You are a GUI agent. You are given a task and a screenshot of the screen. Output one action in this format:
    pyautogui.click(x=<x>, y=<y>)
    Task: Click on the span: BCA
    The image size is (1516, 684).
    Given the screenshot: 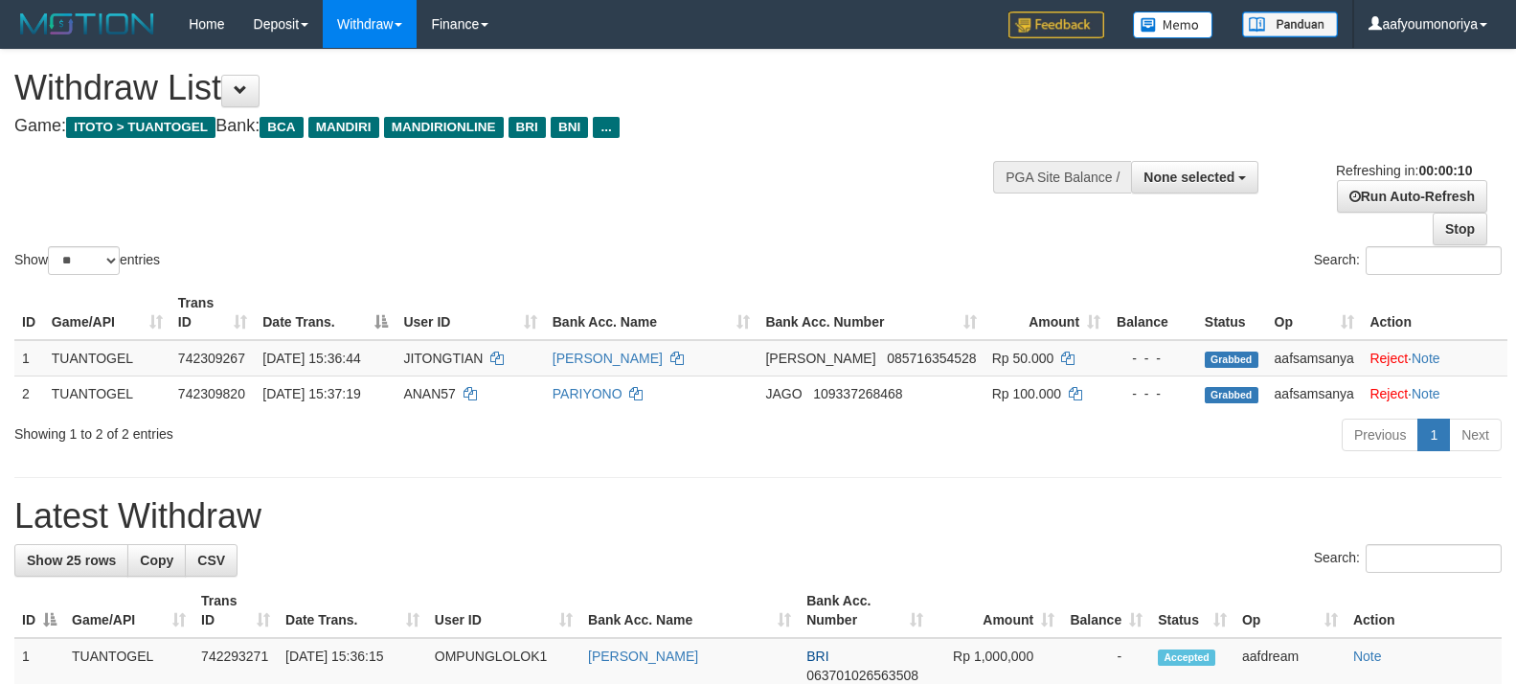 What is the action you would take?
    pyautogui.click(x=281, y=127)
    